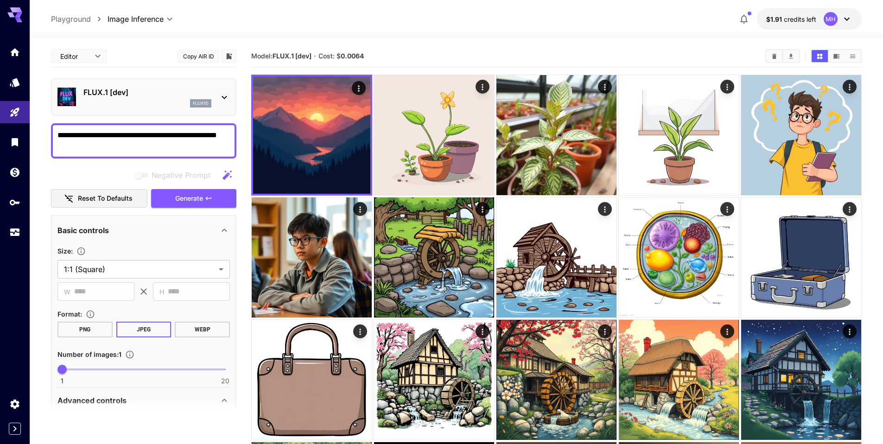 The height and width of the screenshot is (444, 883). I want to click on div: Library, so click(15, 142).